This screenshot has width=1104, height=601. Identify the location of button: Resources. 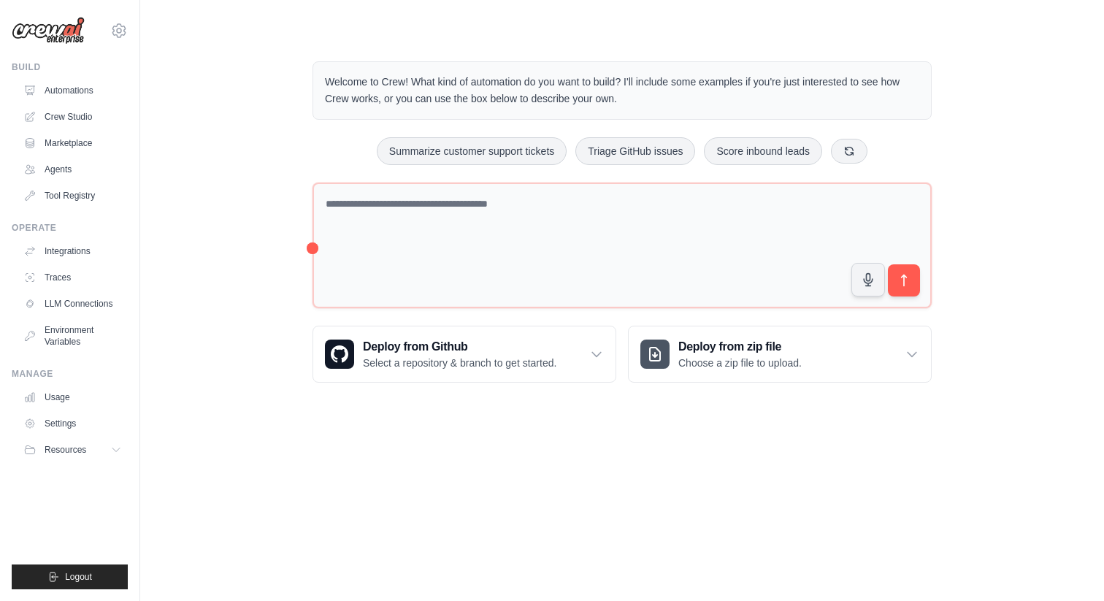
(72, 450).